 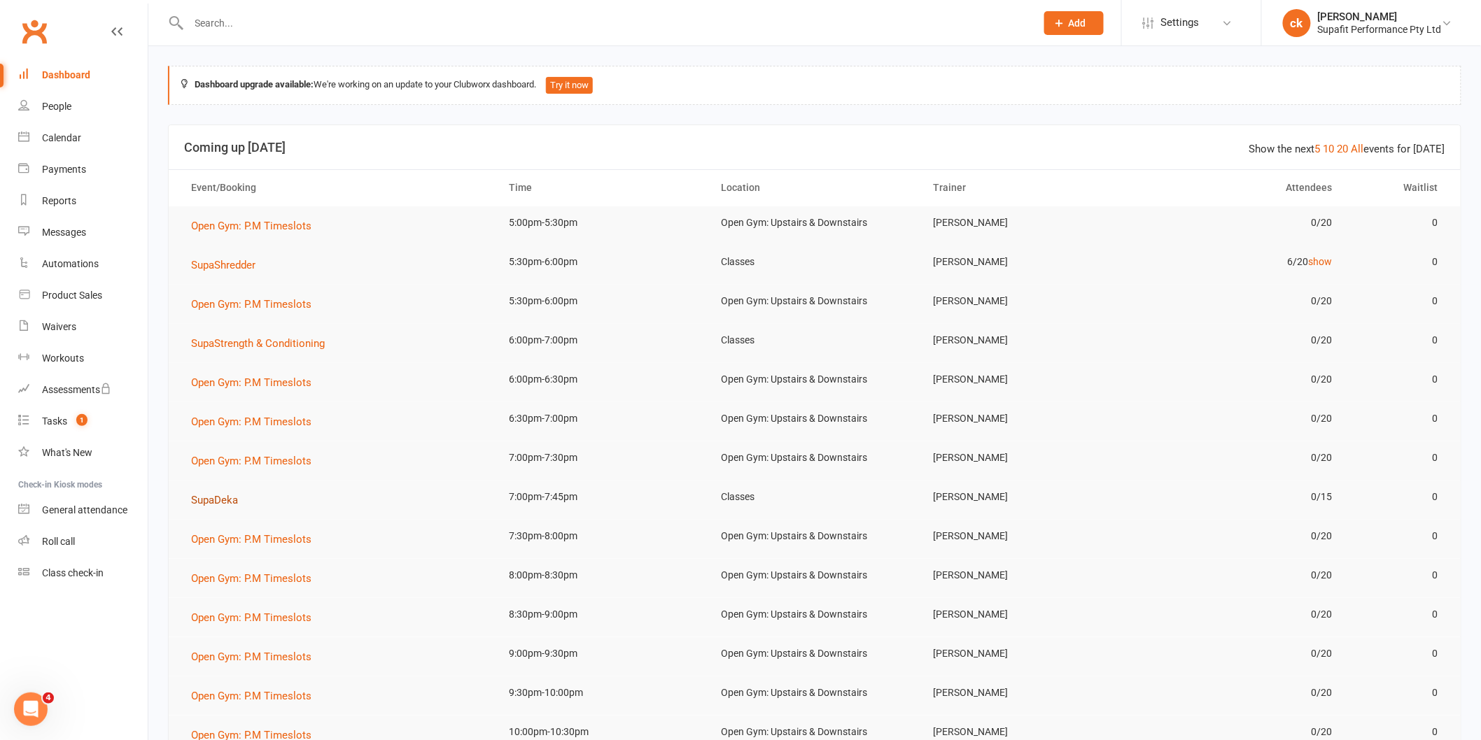 What do you see at coordinates (258, 344) in the screenshot?
I see `span: SupaStrength & Conditioning` at bounding box center [258, 344].